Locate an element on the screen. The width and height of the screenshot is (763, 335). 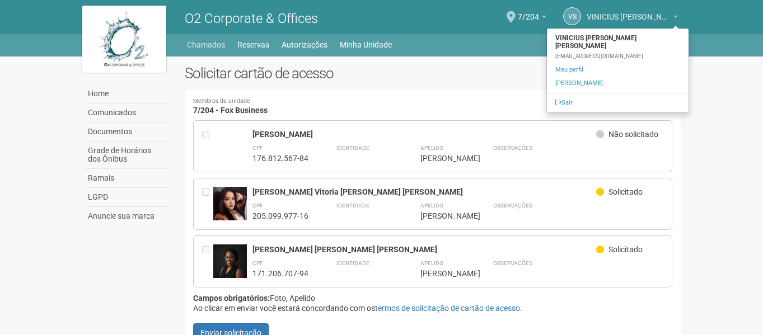
a: Meu perfil is located at coordinates (617, 70).